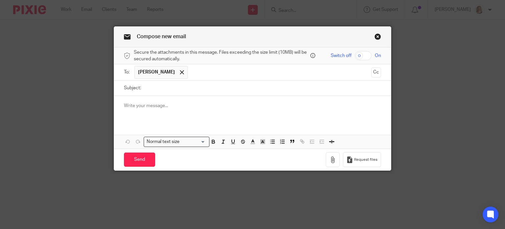 The image size is (505, 229). Describe the element at coordinates (140, 159) in the screenshot. I see `input: Send` at that location.